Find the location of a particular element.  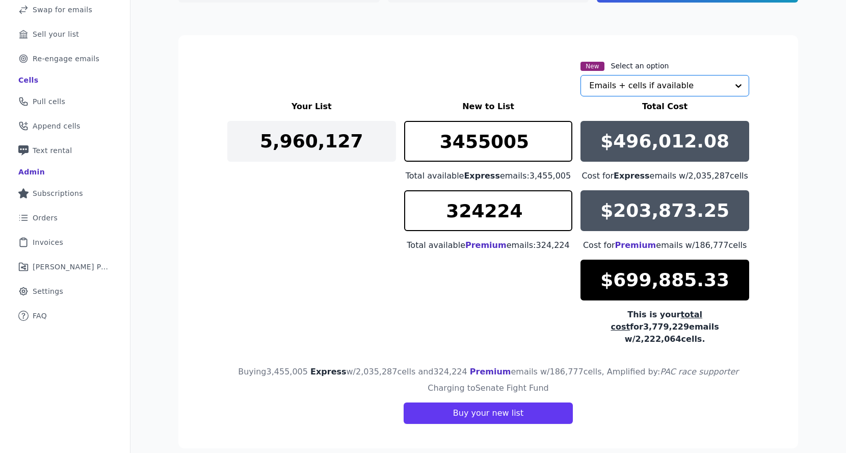

div: Cost for emails w/ 186,777 cells is located at coordinates (665, 245).